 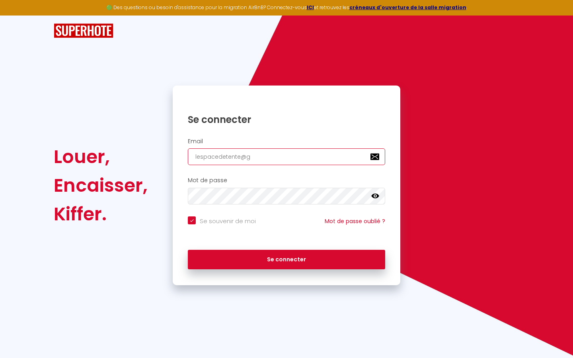 I want to click on a: ICI, so click(x=310, y=7).